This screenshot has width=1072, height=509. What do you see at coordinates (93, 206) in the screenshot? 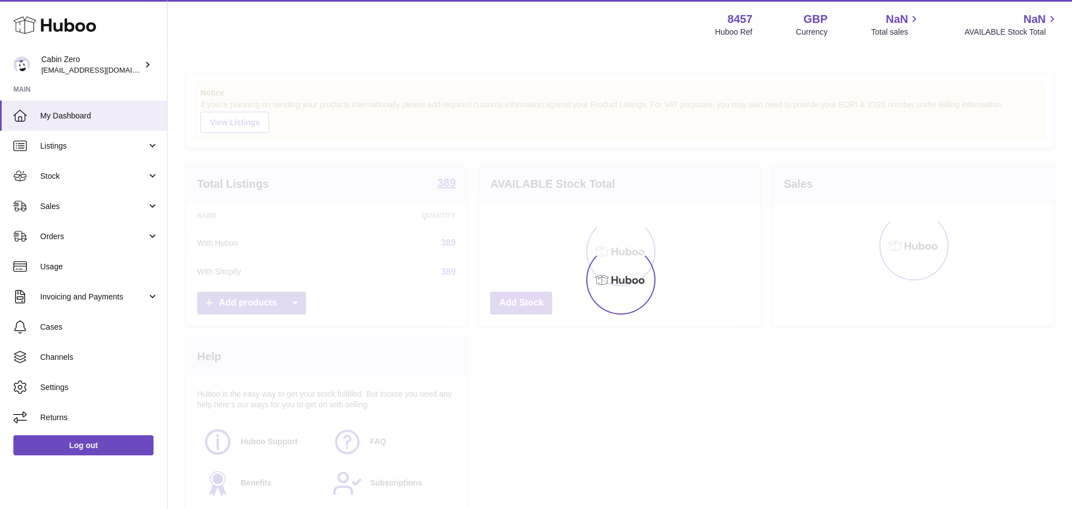
I see `span: Sales` at bounding box center [93, 206].